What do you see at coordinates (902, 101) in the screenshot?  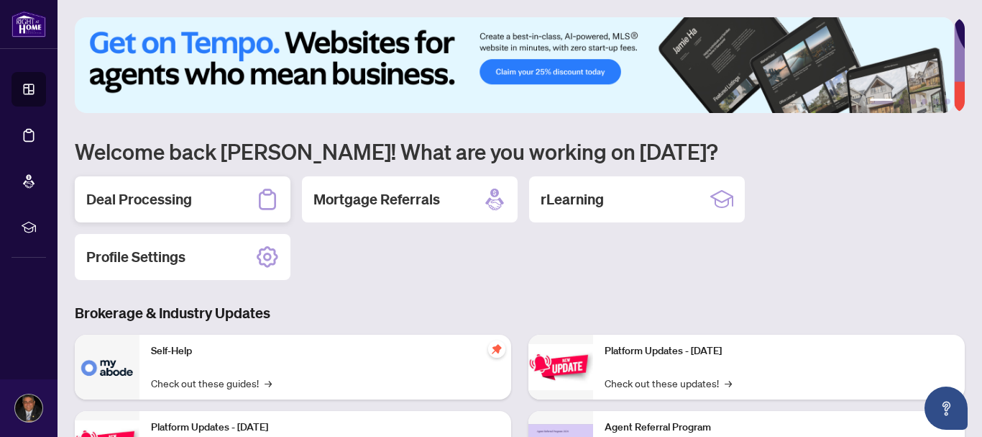 I see `button: 2` at bounding box center [902, 101].